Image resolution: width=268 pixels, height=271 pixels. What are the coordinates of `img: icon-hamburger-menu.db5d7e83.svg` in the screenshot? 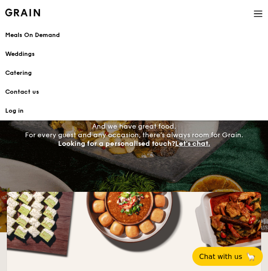 It's located at (258, 14).